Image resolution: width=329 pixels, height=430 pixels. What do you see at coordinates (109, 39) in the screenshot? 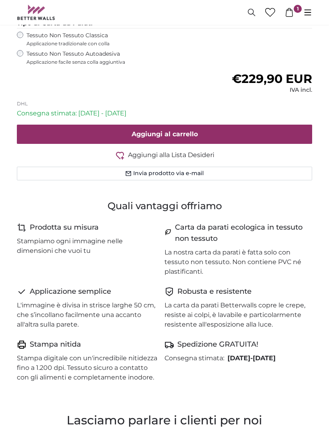
I see `label: Tessuto Non Tessuto Classica` at bounding box center [109, 39].